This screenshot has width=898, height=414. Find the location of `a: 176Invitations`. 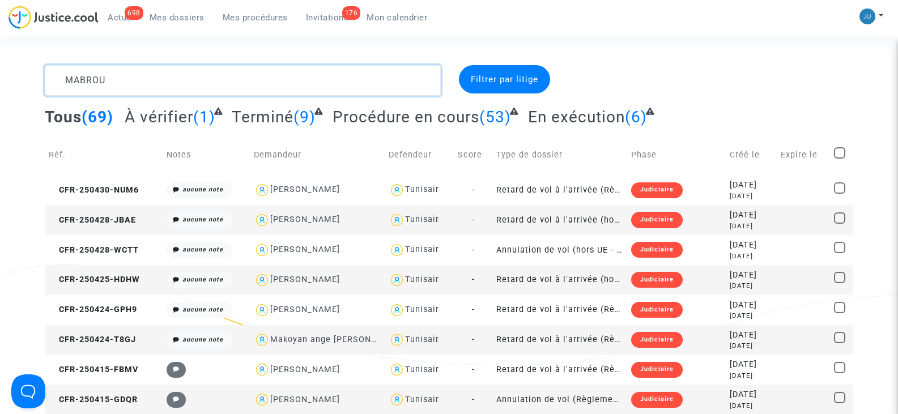

a: 176Invitations is located at coordinates (327, 18).